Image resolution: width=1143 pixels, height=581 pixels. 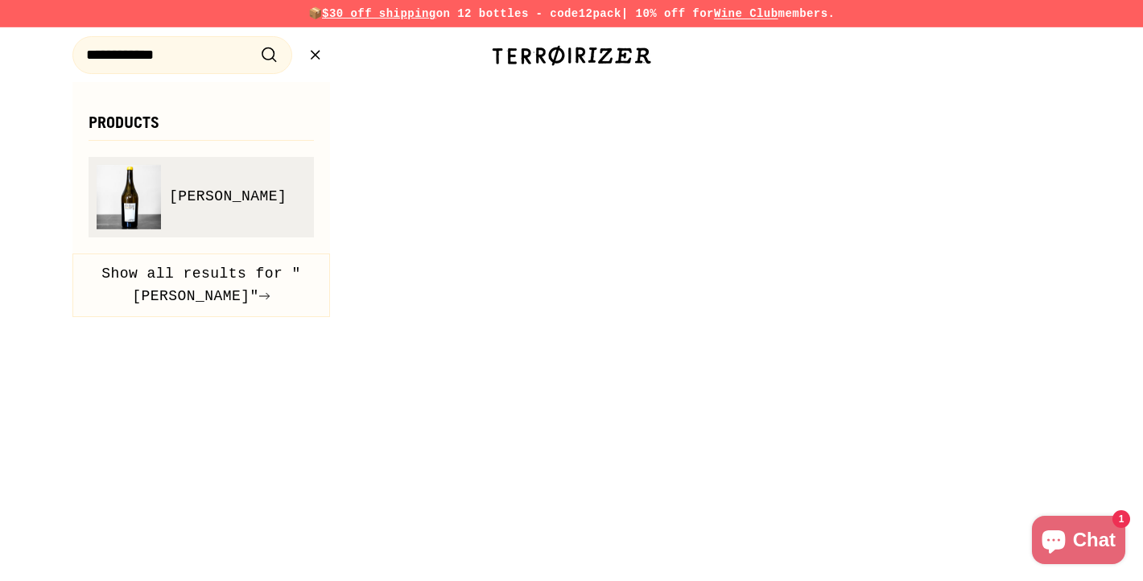 What do you see at coordinates (746, 14) in the screenshot?
I see `a: Wine Club` at bounding box center [746, 14].